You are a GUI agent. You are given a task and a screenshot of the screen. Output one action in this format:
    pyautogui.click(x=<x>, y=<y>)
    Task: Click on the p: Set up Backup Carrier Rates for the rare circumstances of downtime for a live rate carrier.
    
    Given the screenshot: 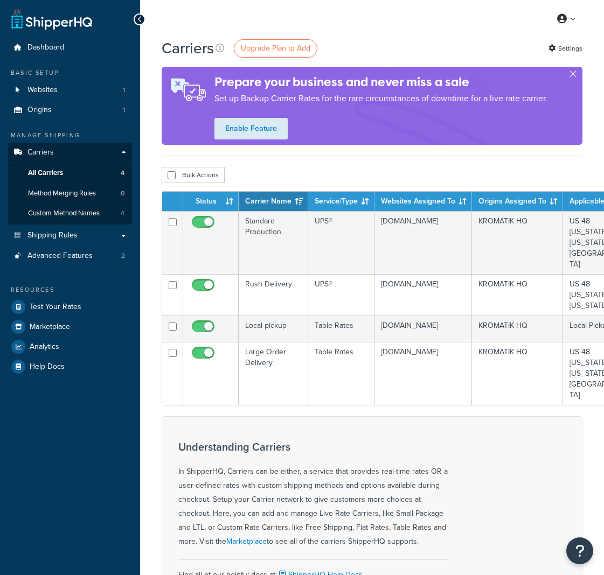 What is the action you would take?
    pyautogui.click(x=381, y=99)
    